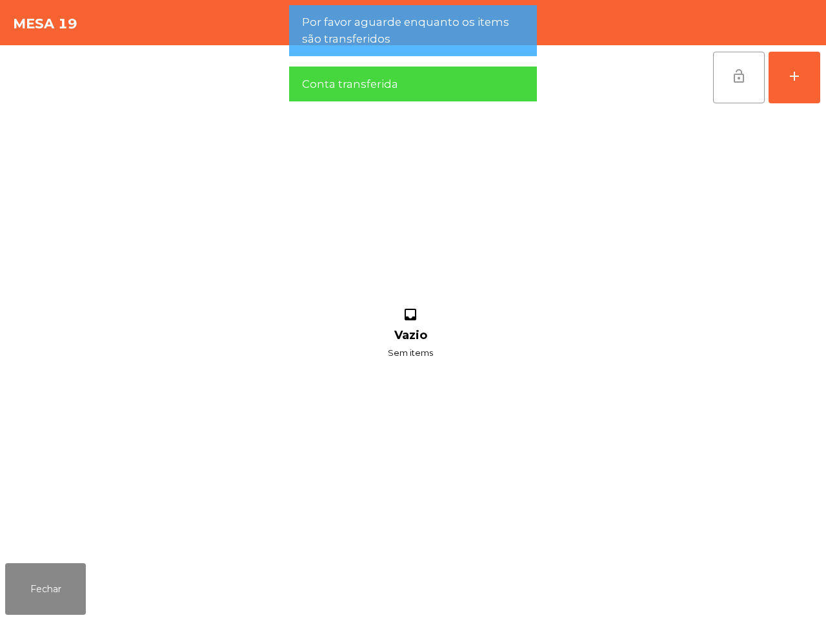 This screenshot has width=826, height=620. Describe the element at coordinates (795, 77) in the screenshot. I see `button: add` at that location.